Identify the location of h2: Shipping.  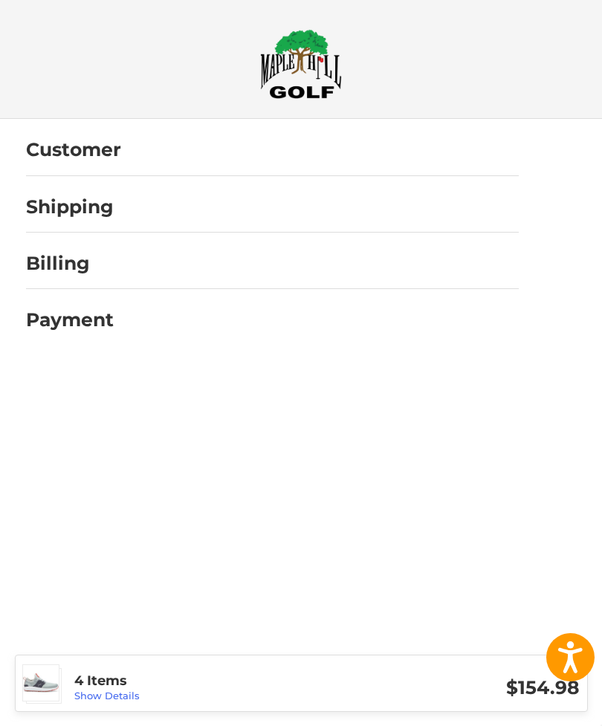
(70, 207).